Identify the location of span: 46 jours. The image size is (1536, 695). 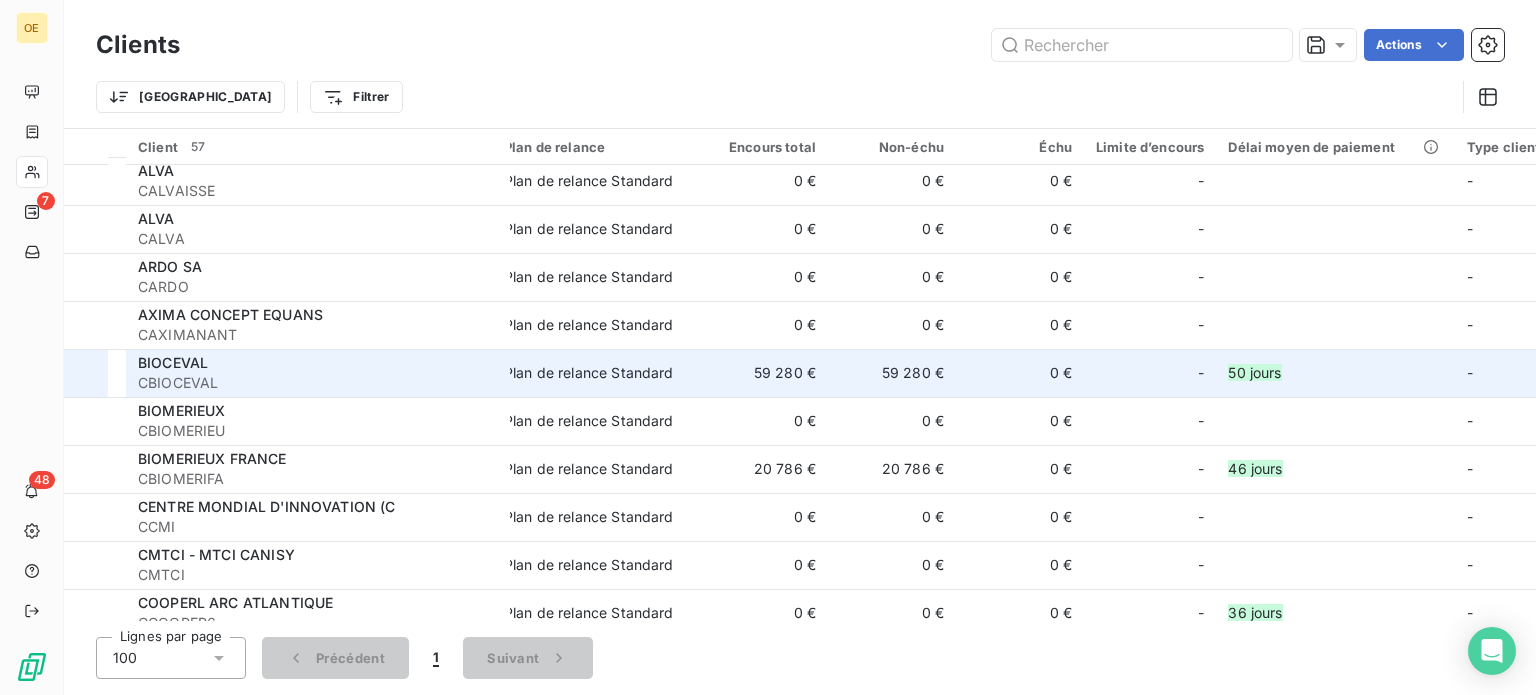
(1255, 468).